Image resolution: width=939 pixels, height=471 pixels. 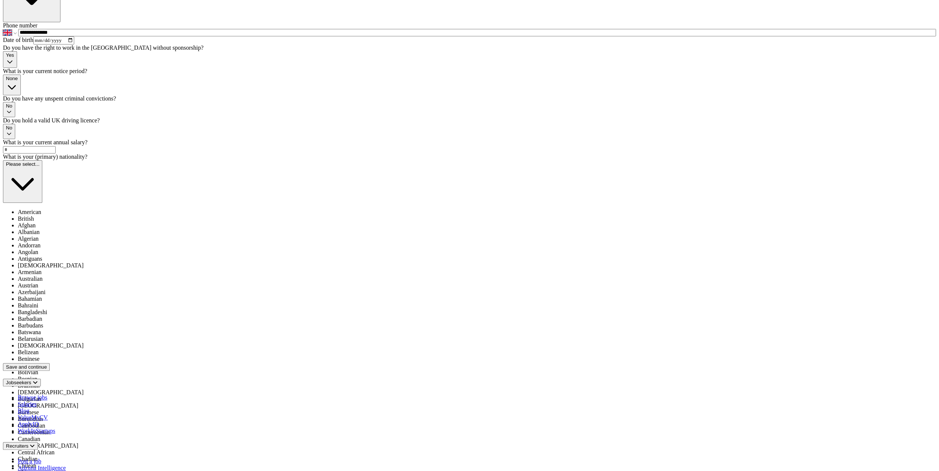 I want to click on span: Recruiters, so click(x=17, y=446).